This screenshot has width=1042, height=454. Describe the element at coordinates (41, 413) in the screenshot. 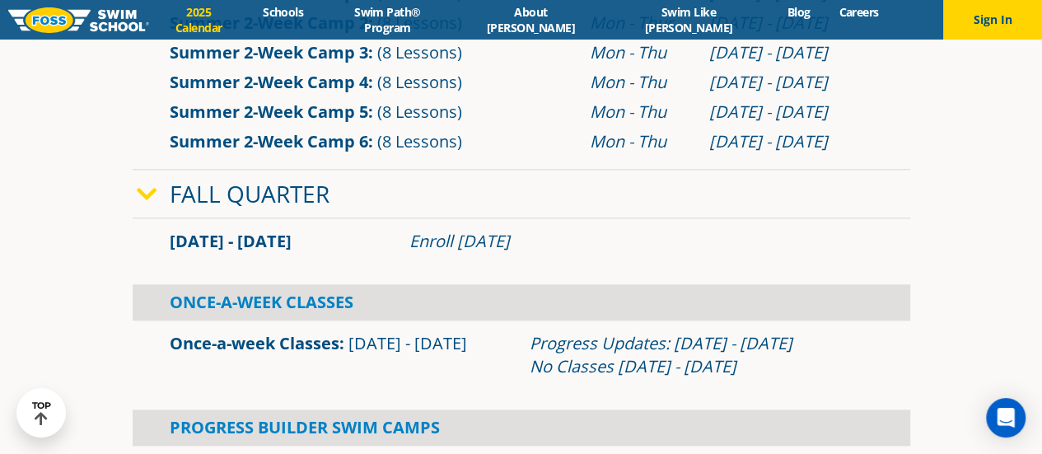

I see `div: TOP` at that location.